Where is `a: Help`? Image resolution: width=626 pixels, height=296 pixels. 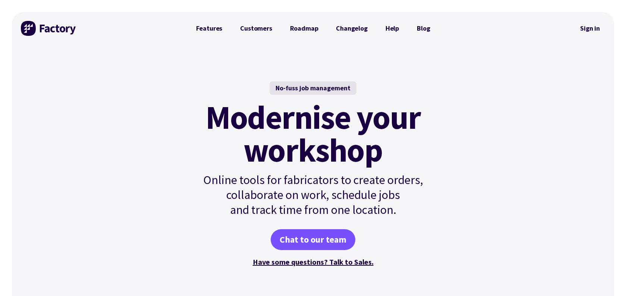 a: Help is located at coordinates (392, 28).